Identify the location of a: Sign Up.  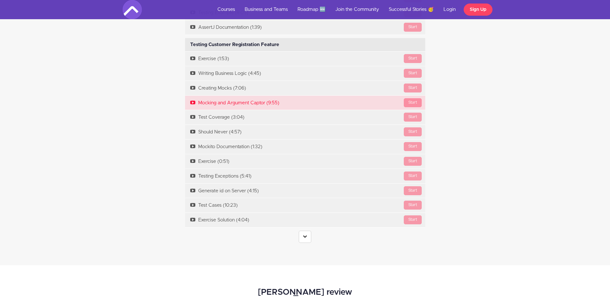
(478, 10).